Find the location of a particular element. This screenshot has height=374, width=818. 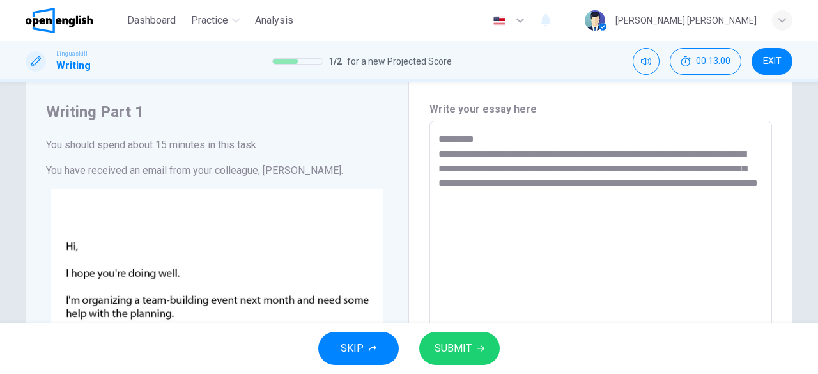

span: Practice is located at coordinates (210, 20).